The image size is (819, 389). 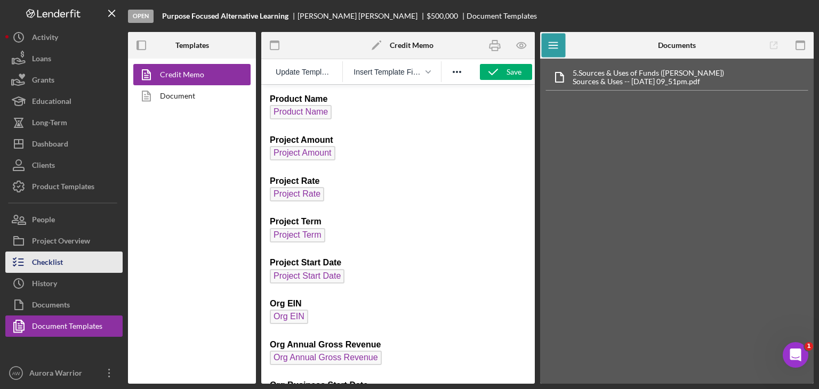 What do you see at coordinates (61, 374) in the screenshot?
I see `div: Aurora Warrior` at bounding box center [61, 374].